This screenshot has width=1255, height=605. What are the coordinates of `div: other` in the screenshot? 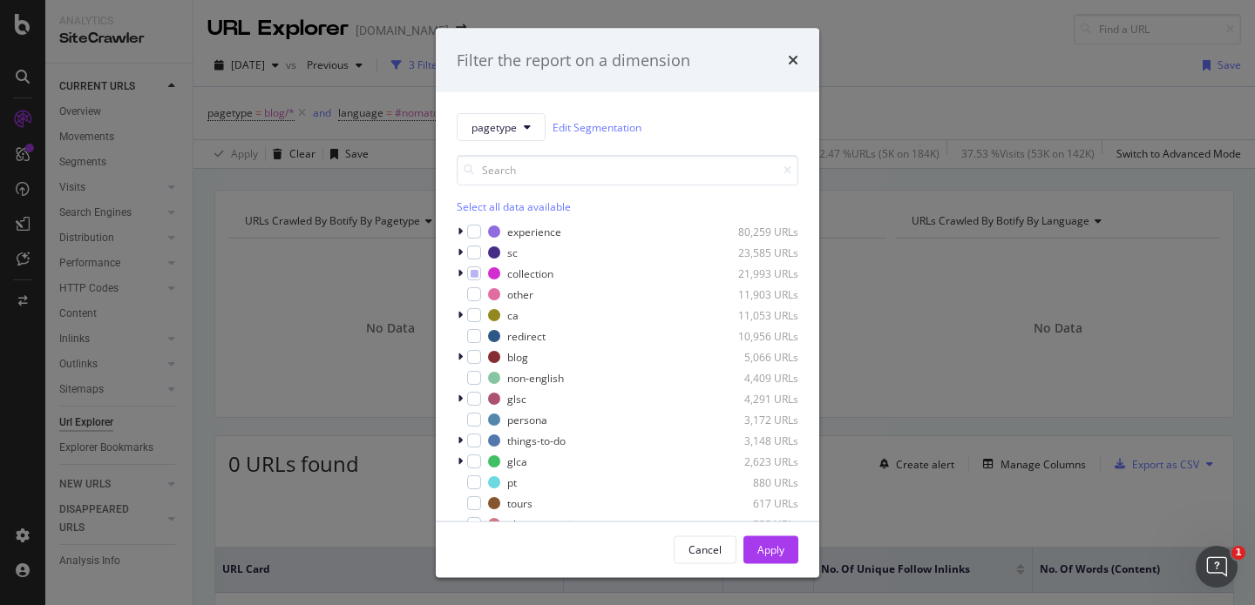 It's located at (520, 294).